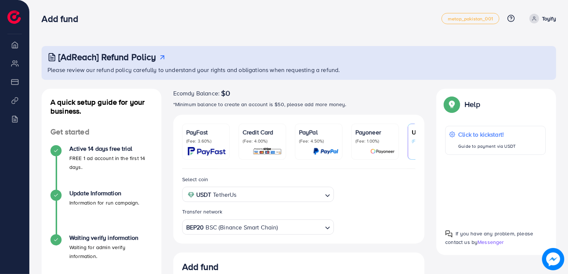 The height and width of the screenshot is (274, 568). What do you see at coordinates (14, 17) in the screenshot?
I see `img: logo` at bounding box center [14, 17].